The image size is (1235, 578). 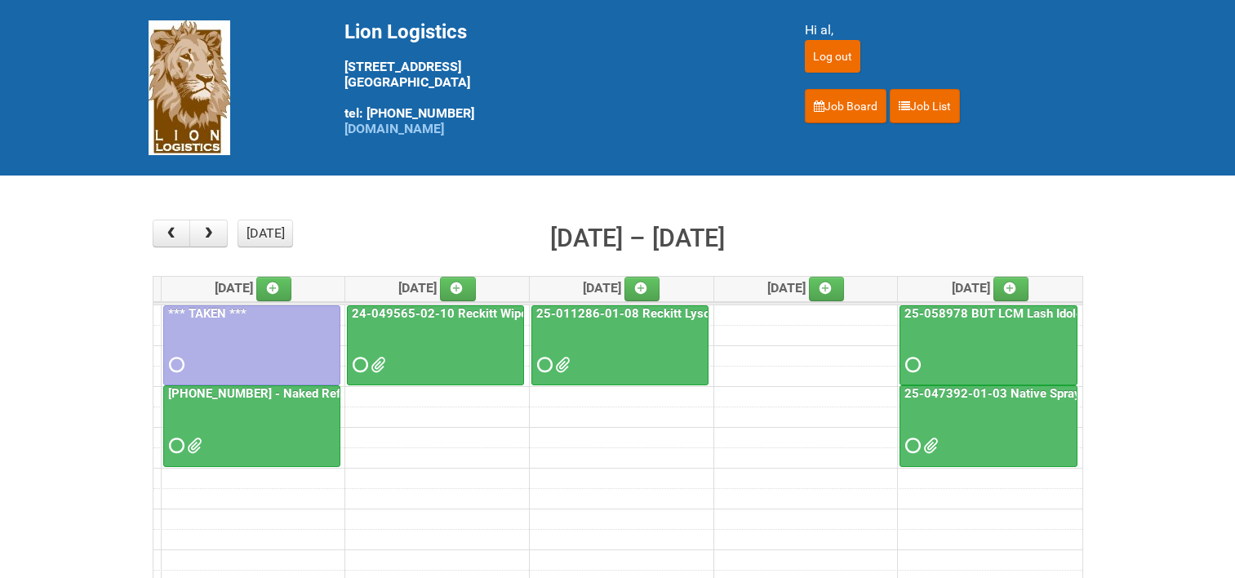 I want to click on input: Log out, so click(x=833, y=56).